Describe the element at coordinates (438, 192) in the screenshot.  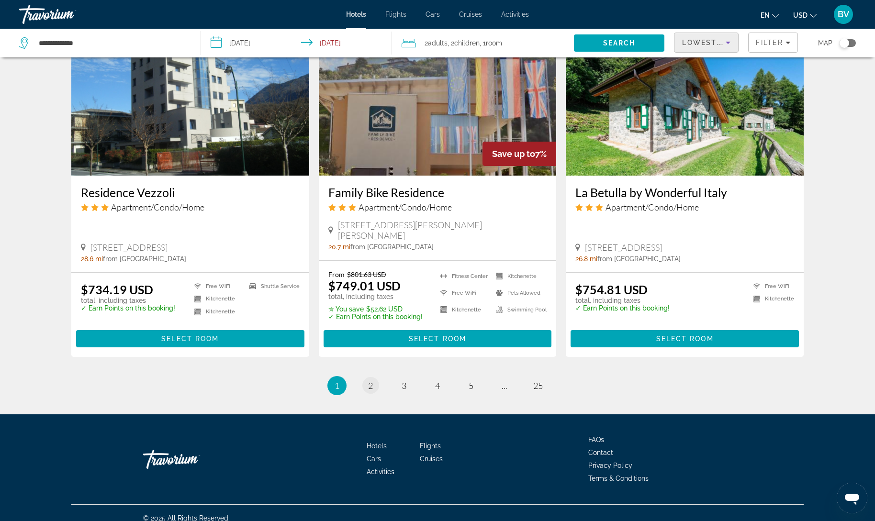
I see `h3: Family Bike Residence` at that location.